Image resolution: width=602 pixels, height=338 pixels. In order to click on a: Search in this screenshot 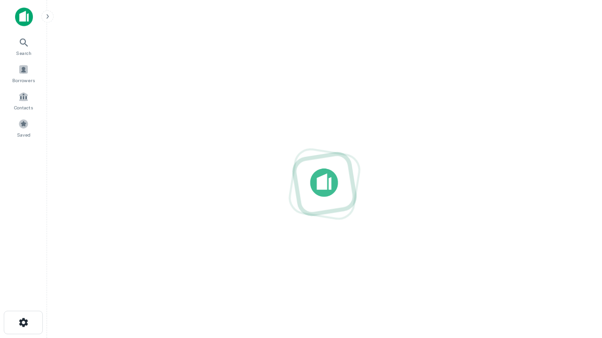, I will do `click(24, 46)`.